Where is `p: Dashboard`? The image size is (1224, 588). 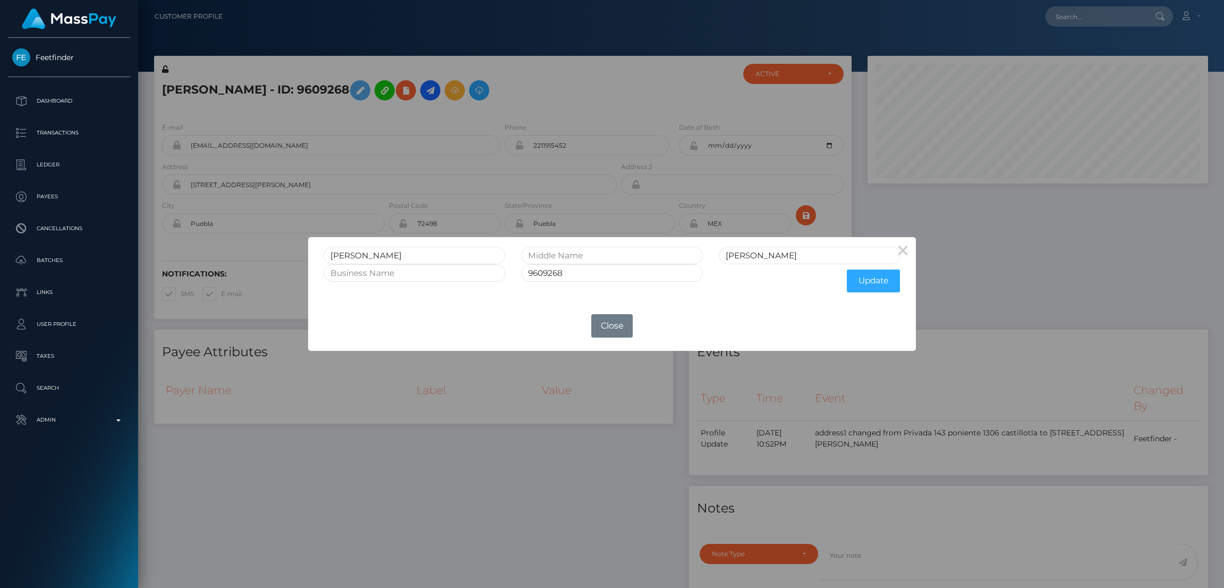
p: Dashboard is located at coordinates (69, 101).